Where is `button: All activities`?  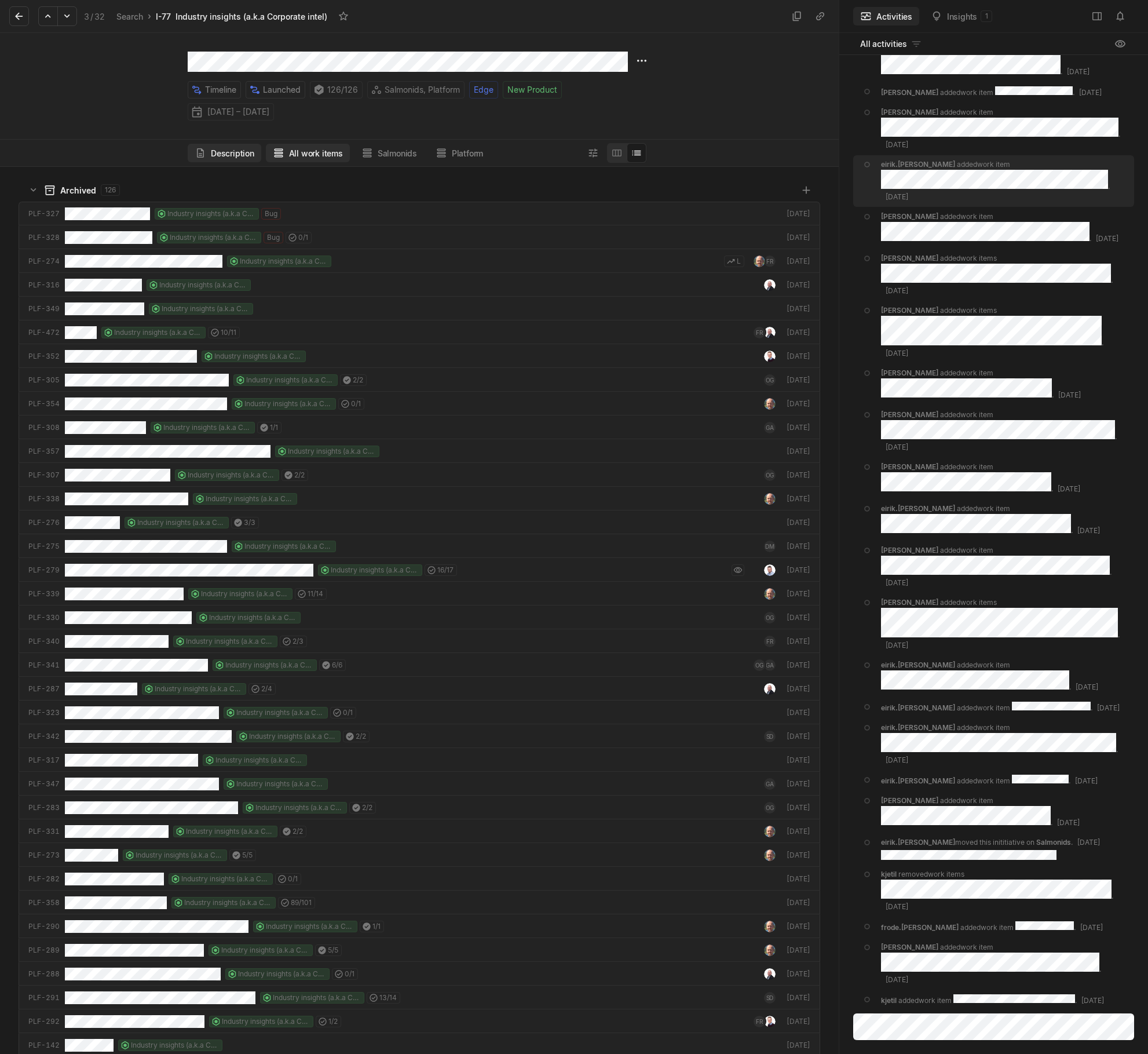 button: All activities is located at coordinates (891, 44).